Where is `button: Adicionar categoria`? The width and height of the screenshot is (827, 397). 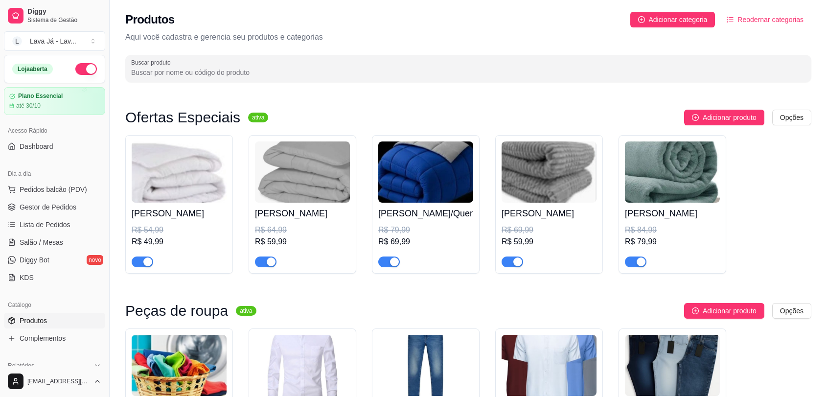 button: Adicionar categoria is located at coordinates (672, 20).